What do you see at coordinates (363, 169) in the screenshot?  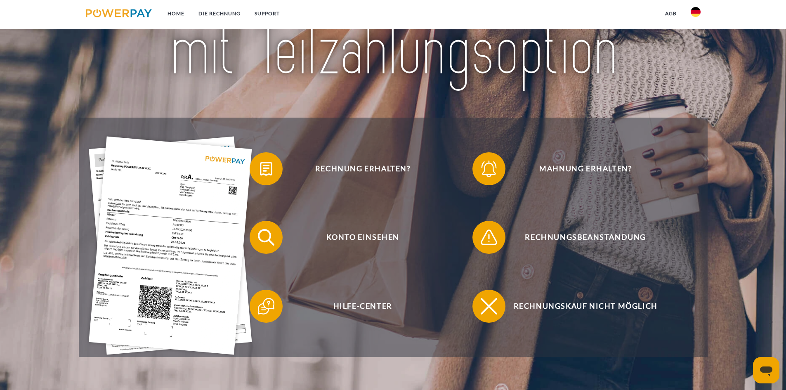 I see `span: Rechnung erhalten?` at bounding box center [363, 169].